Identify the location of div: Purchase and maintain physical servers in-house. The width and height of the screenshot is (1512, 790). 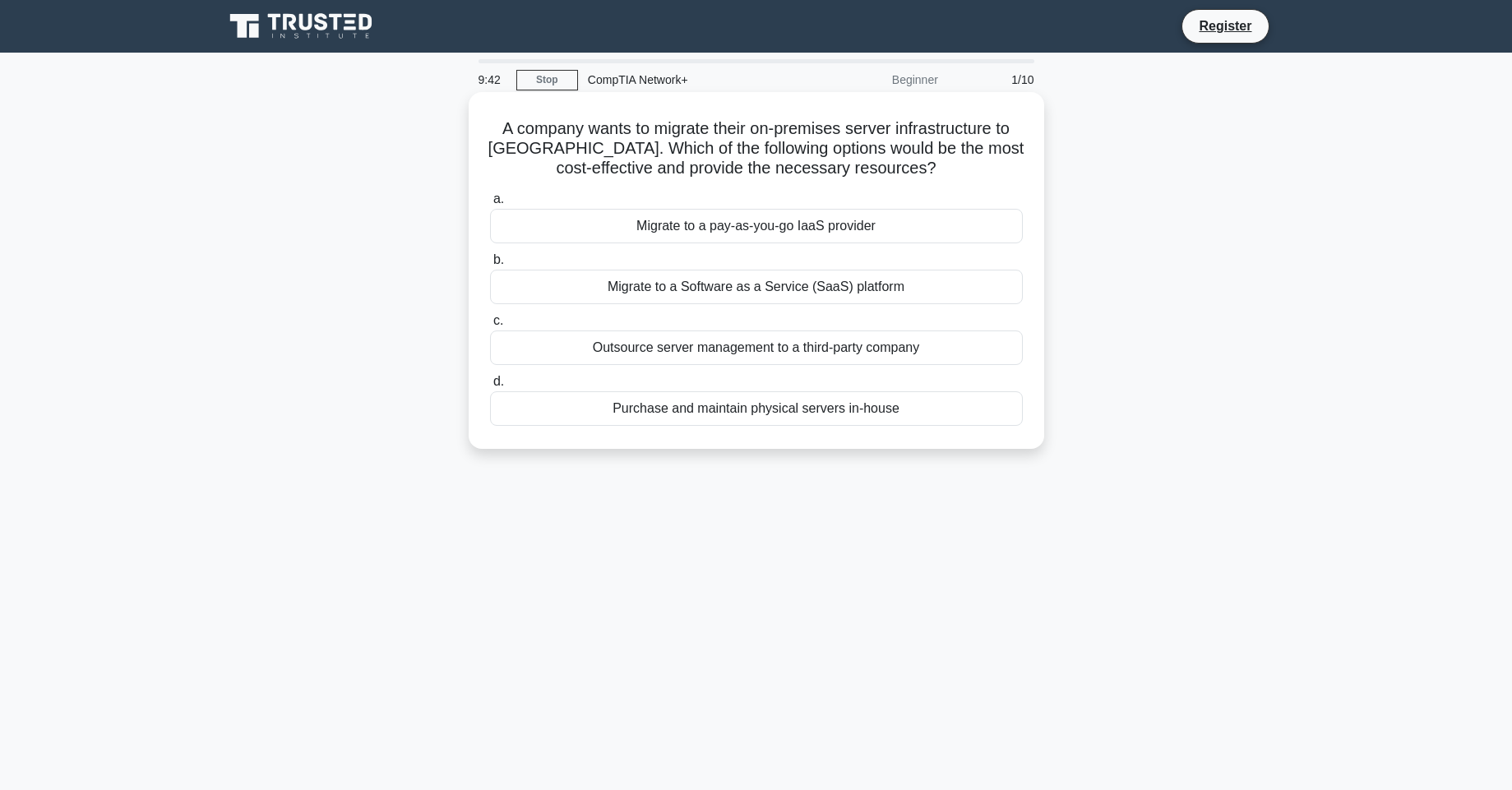
(756, 409).